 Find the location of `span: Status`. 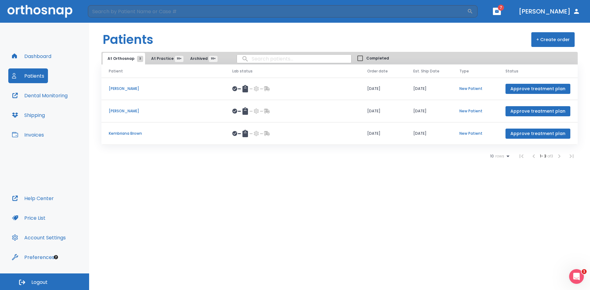

span: Status is located at coordinates (512, 71).